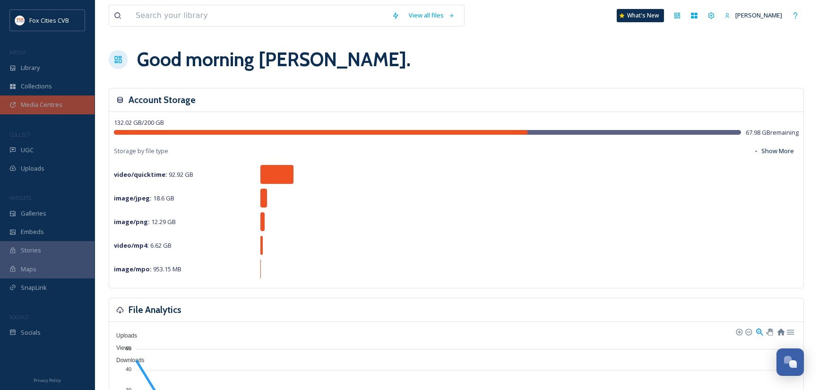  What do you see at coordinates (30, 68) in the screenshot?
I see `span: Library` at bounding box center [30, 68].